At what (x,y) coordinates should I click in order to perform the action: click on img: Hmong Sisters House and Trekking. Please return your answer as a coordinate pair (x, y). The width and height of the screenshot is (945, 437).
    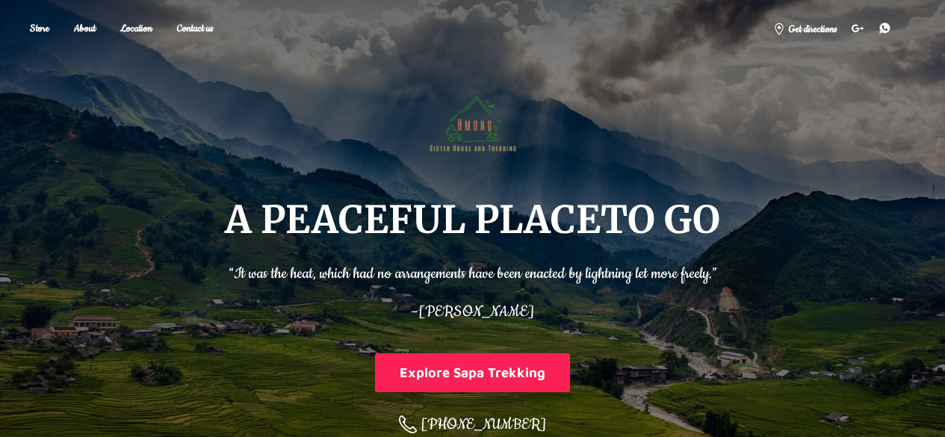
    Looking at the image, I should click on (473, 121).